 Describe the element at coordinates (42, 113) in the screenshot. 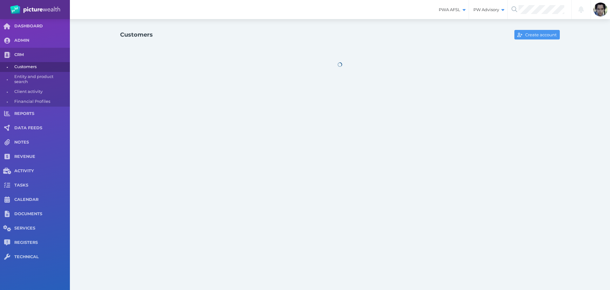

I see `span: REPORTS` at that location.